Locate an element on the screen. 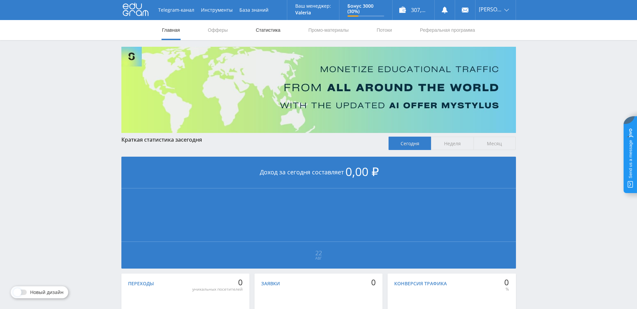  div: Заявки is located at coordinates (271, 284).